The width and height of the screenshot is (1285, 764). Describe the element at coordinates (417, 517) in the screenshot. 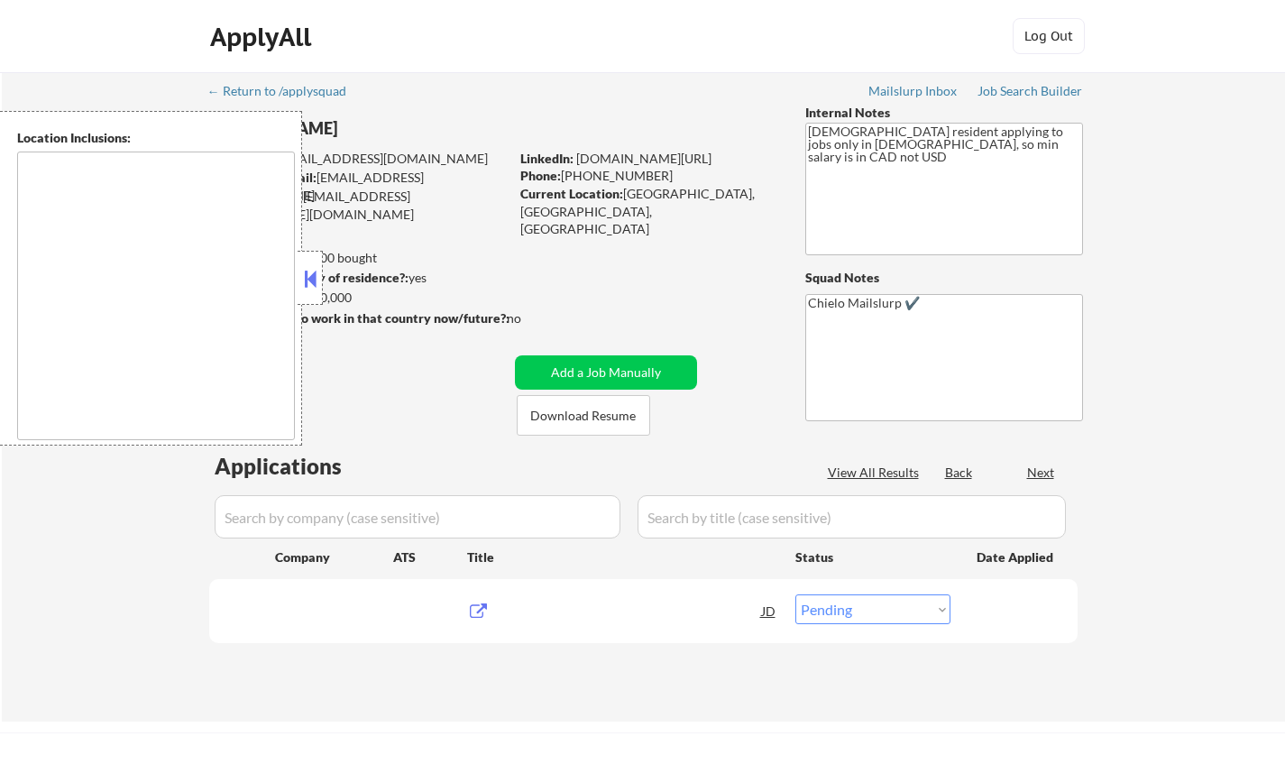

I see `input: Search by company (case sensitive)` at that location.